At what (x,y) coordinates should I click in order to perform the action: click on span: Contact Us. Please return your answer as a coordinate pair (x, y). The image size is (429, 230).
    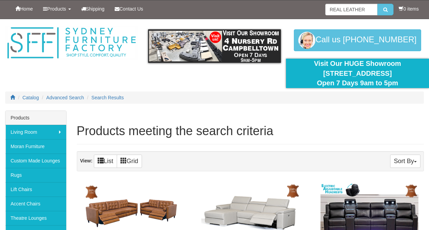
    Looking at the image, I should click on (131, 9).